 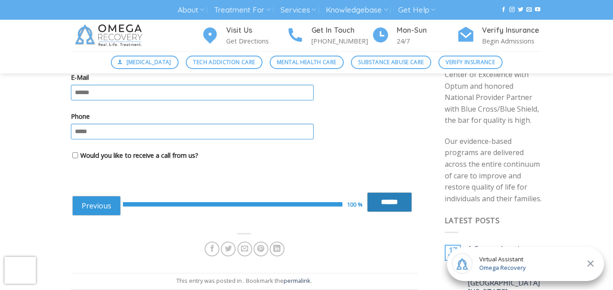 What do you see at coordinates (426, 41) in the screenshot?
I see `p: 24/7` at bounding box center [426, 41].